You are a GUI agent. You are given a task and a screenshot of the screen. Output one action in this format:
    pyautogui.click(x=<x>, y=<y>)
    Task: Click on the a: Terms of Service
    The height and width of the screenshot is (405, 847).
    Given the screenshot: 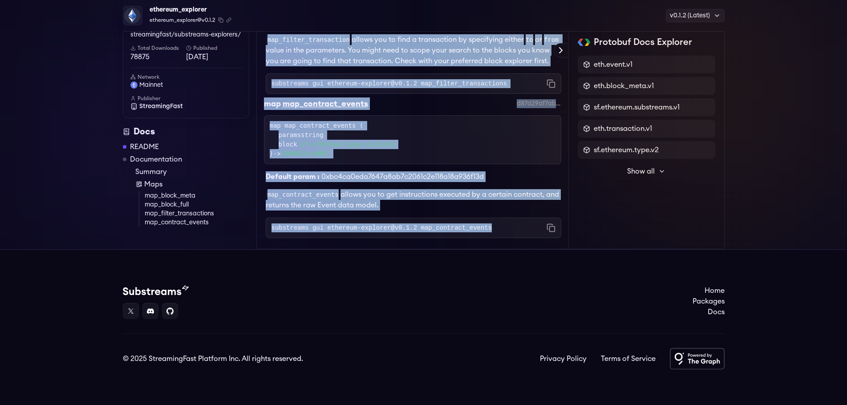 What is the action you would take?
    pyautogui.click(x=628, y=359)
    